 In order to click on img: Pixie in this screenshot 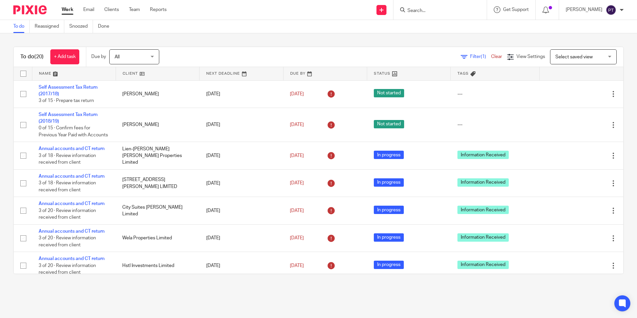, I will do `click(30, 10)`.